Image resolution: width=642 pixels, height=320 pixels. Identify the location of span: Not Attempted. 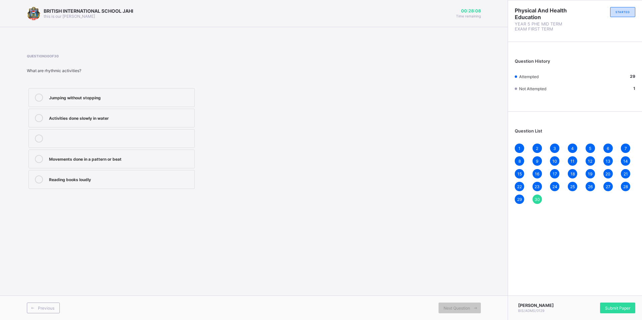
(532, 89).